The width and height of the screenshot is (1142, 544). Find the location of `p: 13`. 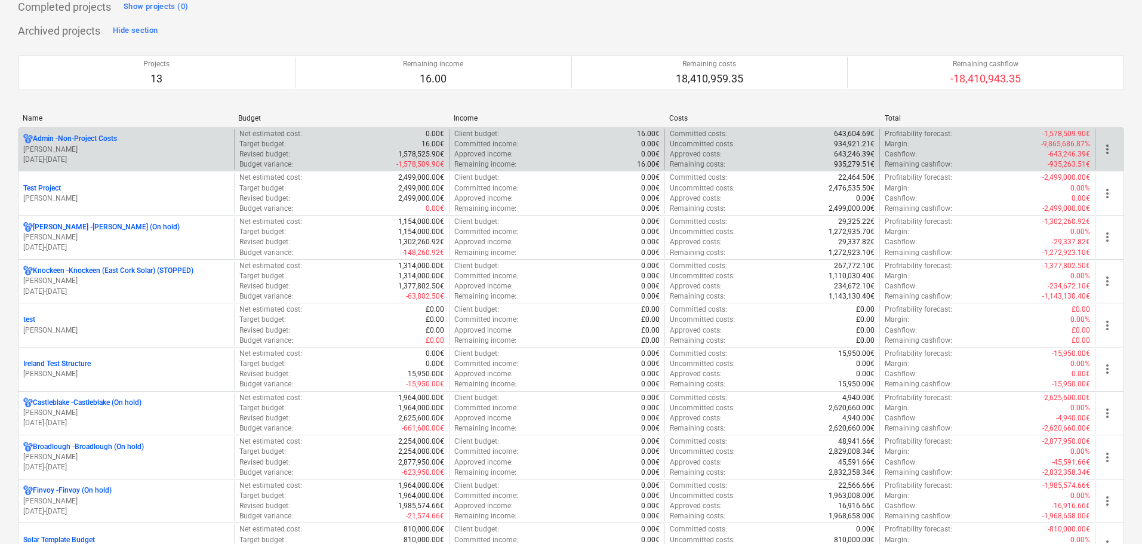

p: 13 is located at coordinates (156, 79).